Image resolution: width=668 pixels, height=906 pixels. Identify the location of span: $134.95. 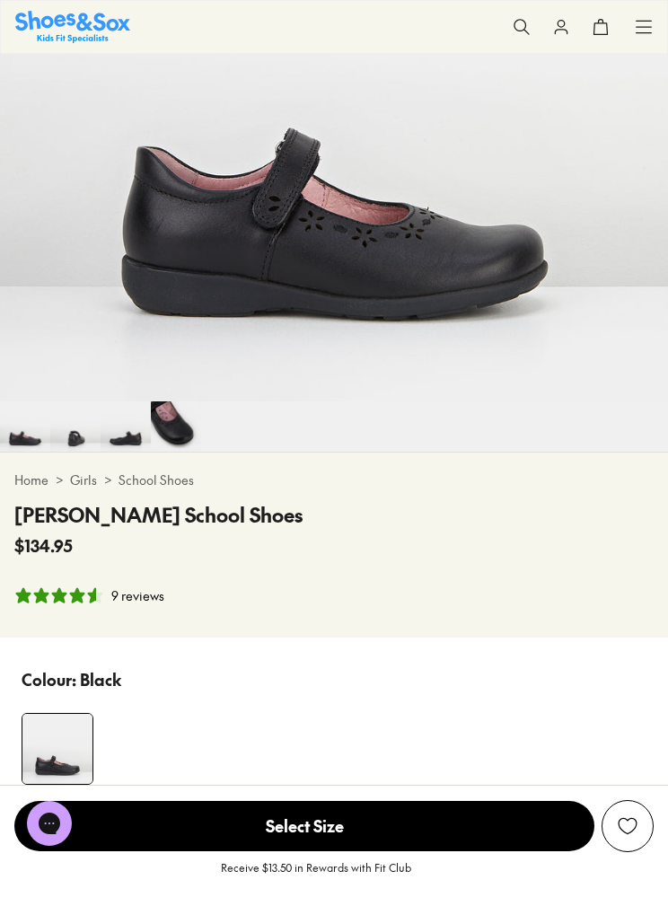
(43, 545).